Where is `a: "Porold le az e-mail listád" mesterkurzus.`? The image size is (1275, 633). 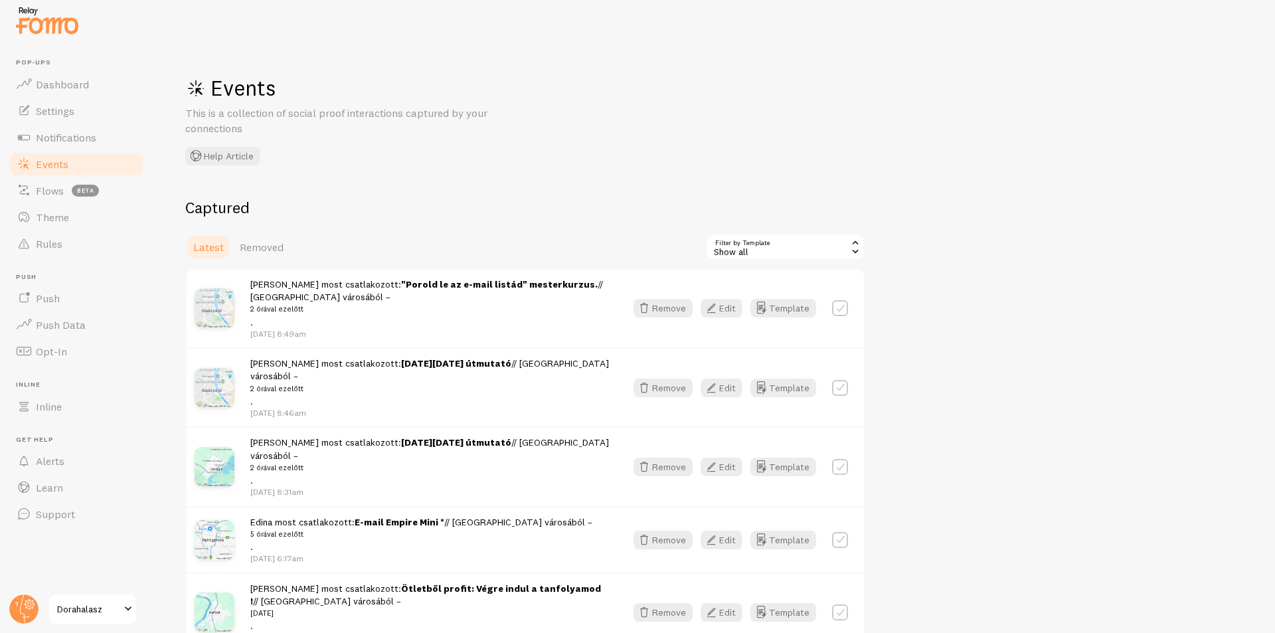 a: "Porold le az e-mail listád" mesterkurzus. is located at coordinates (499, 284).